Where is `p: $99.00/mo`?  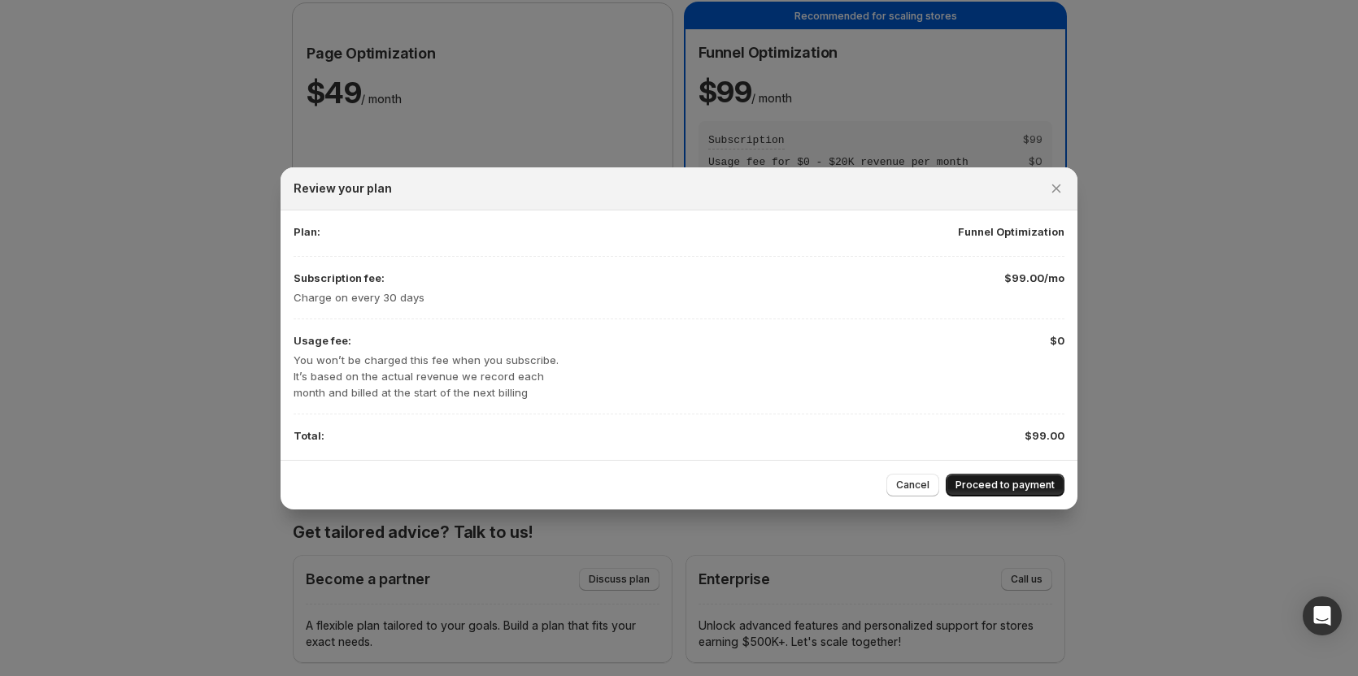
p: $99.00/mo is located at coordinates (1034, 278).